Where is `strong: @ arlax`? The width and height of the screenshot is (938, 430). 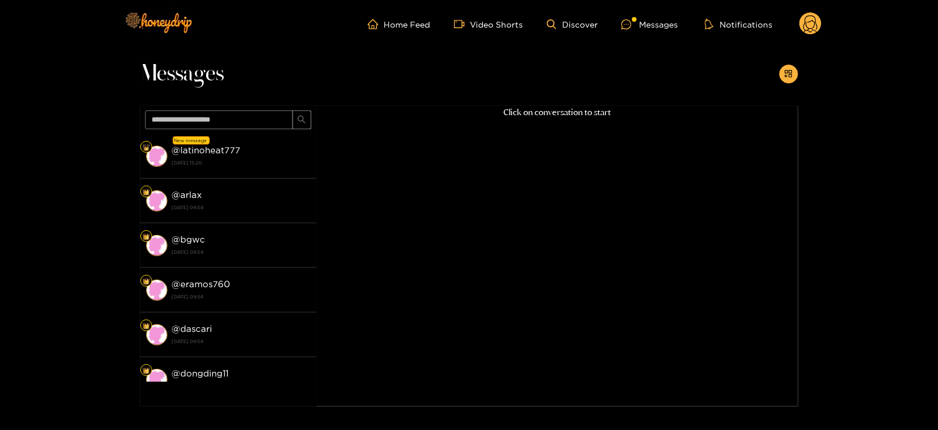
strong: @ arlax is located at coordinates (187, 194).